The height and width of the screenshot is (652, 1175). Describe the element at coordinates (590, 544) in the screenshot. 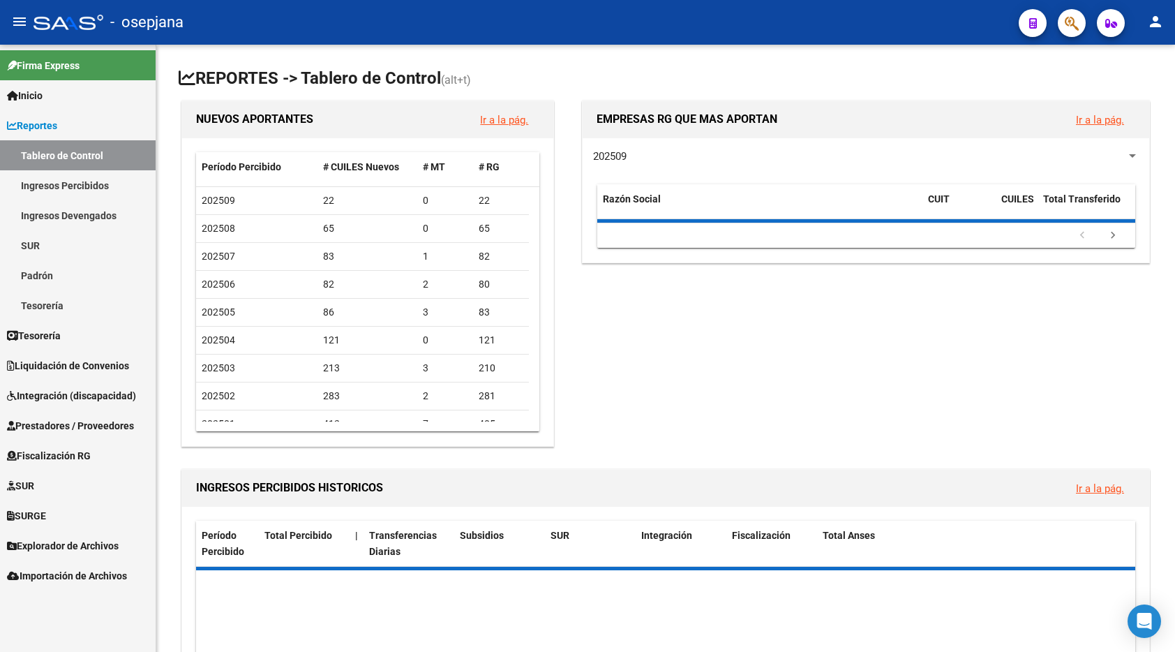

I see `datatable-header-cell: SUR` at that location.